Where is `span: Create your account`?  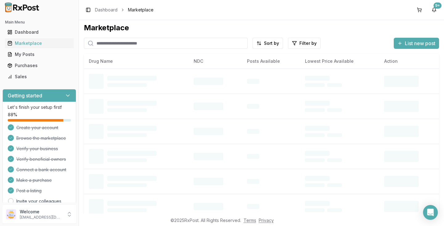
span: Create your account is located at coordinates (37, 127).